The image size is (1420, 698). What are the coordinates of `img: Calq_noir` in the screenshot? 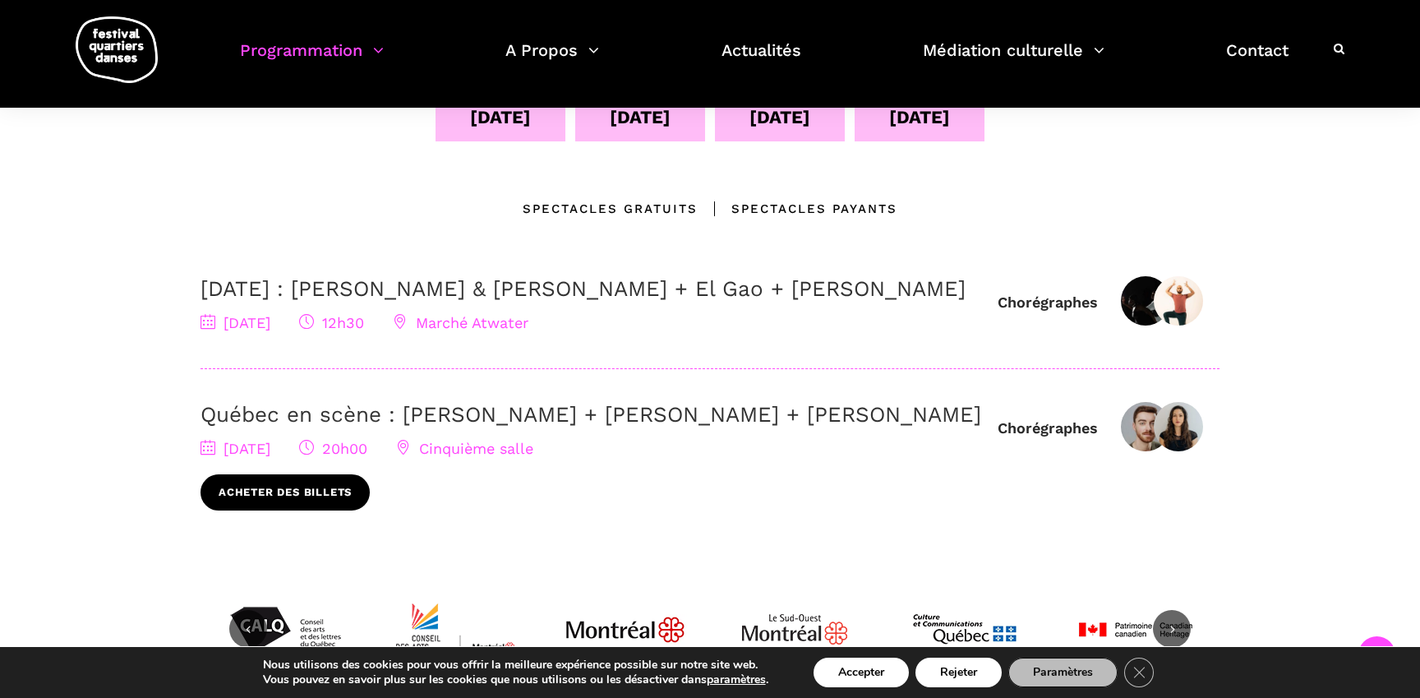 It's located at (285, 629).